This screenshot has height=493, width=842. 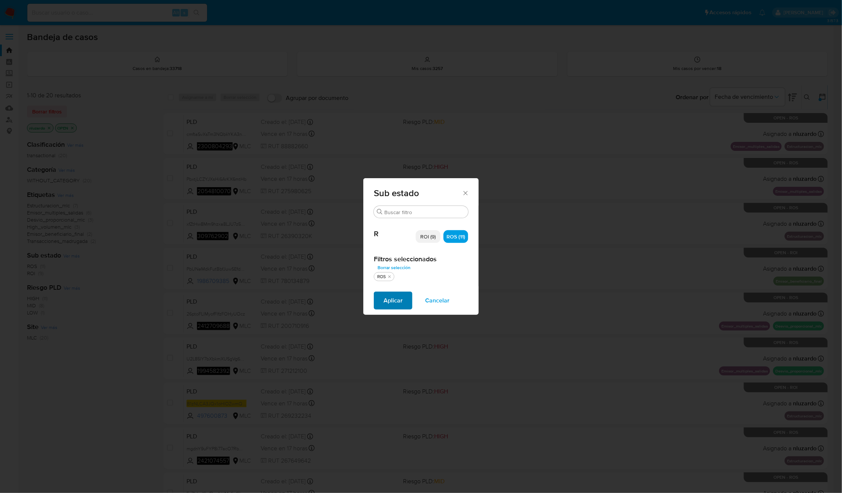 I want to click on span: Sub estado, so click(x=418, y=193).